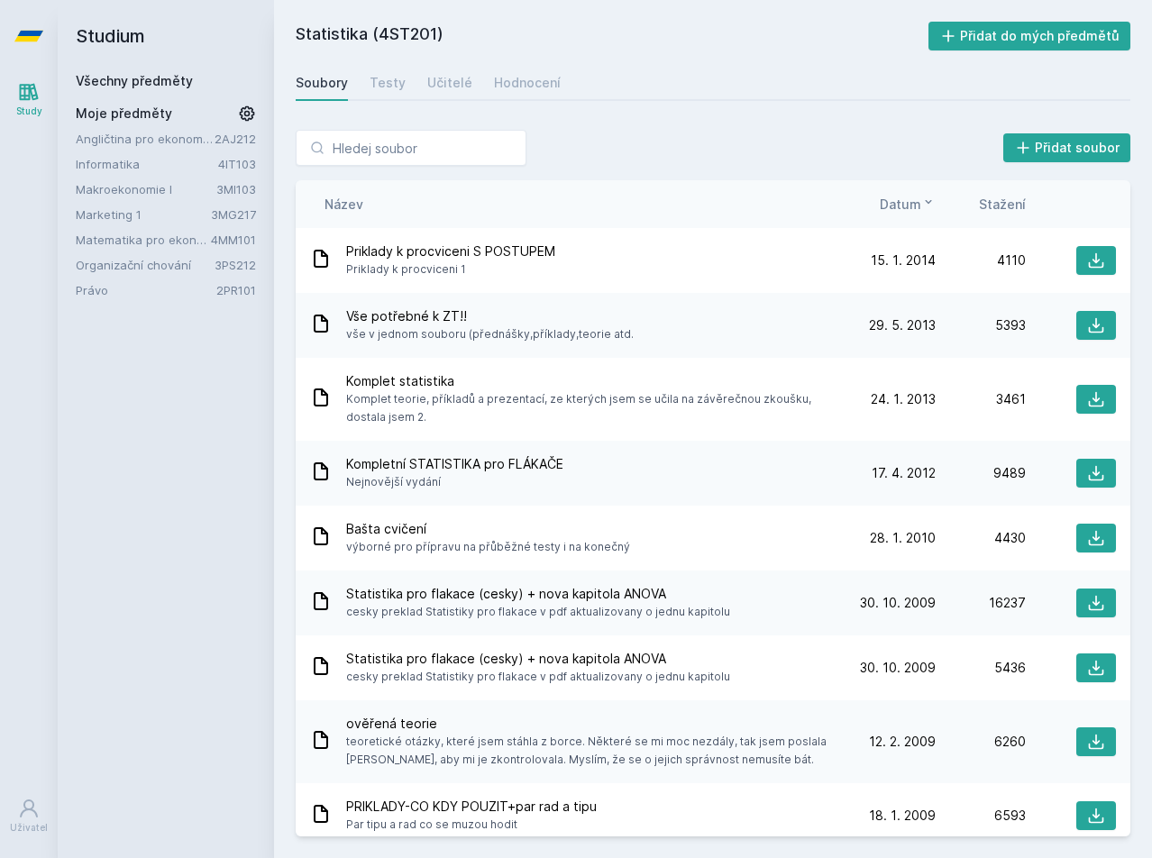  I want to click on button: Datum, so click(908, 204).